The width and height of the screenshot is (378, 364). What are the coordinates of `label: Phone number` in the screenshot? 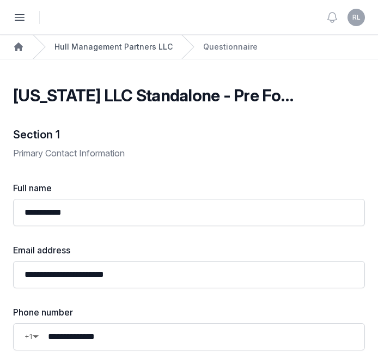 It's located at (189, 312).